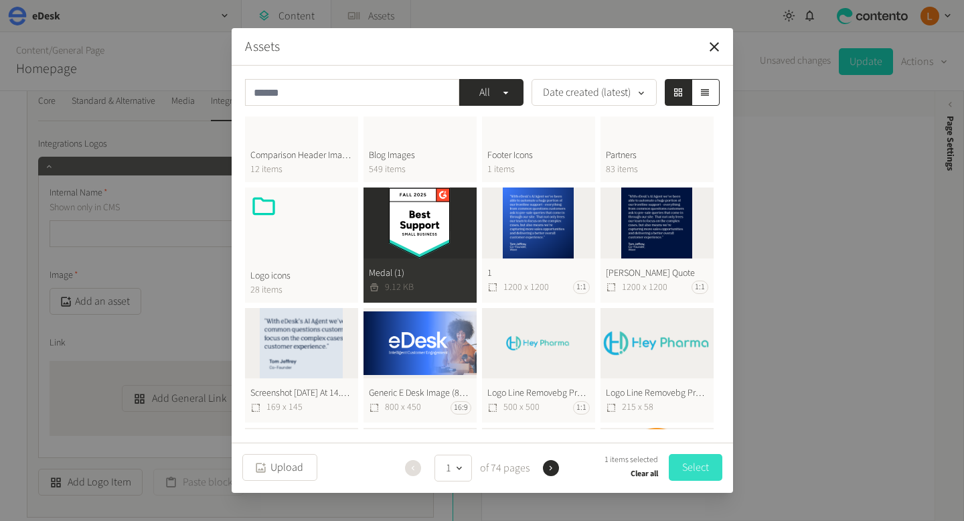 The image size is (964, 521). What do you see at coordinates (420, 155) in the screenshot?
I see `span: Blog Images` at bounding box center [420, 155].